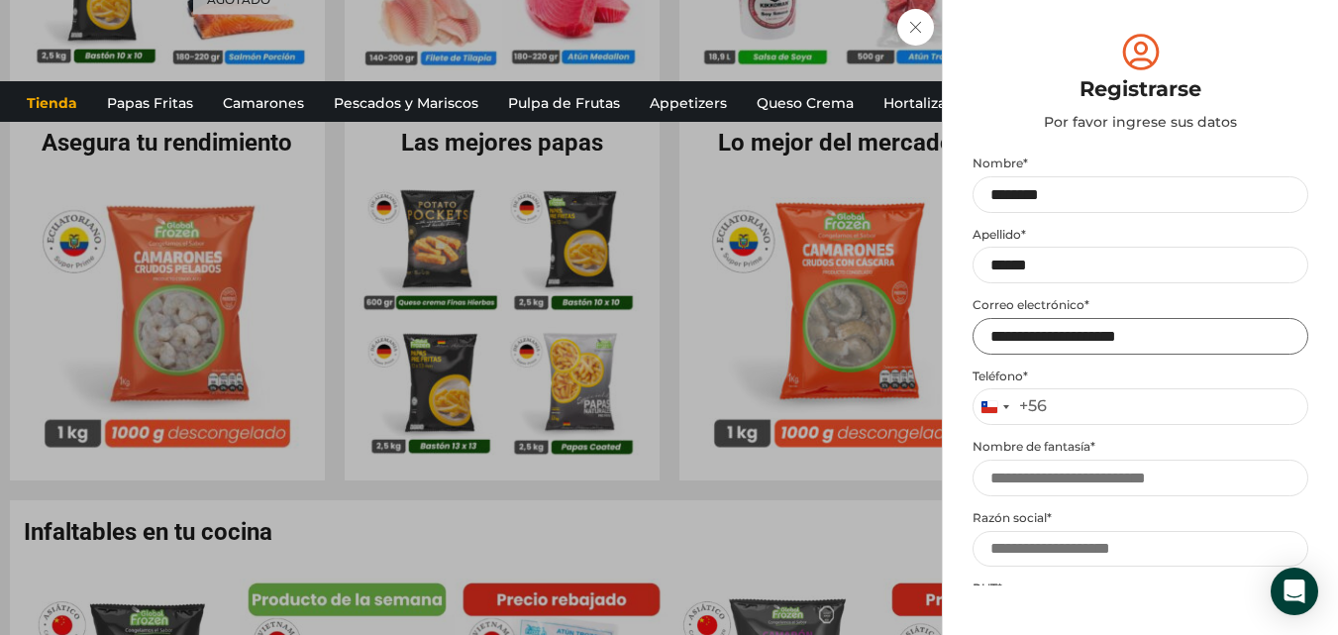  What do you see at coordinates (1140, 89) in the screenshot?
I see `div: Registrarse` at bounding box center [1140, 89].